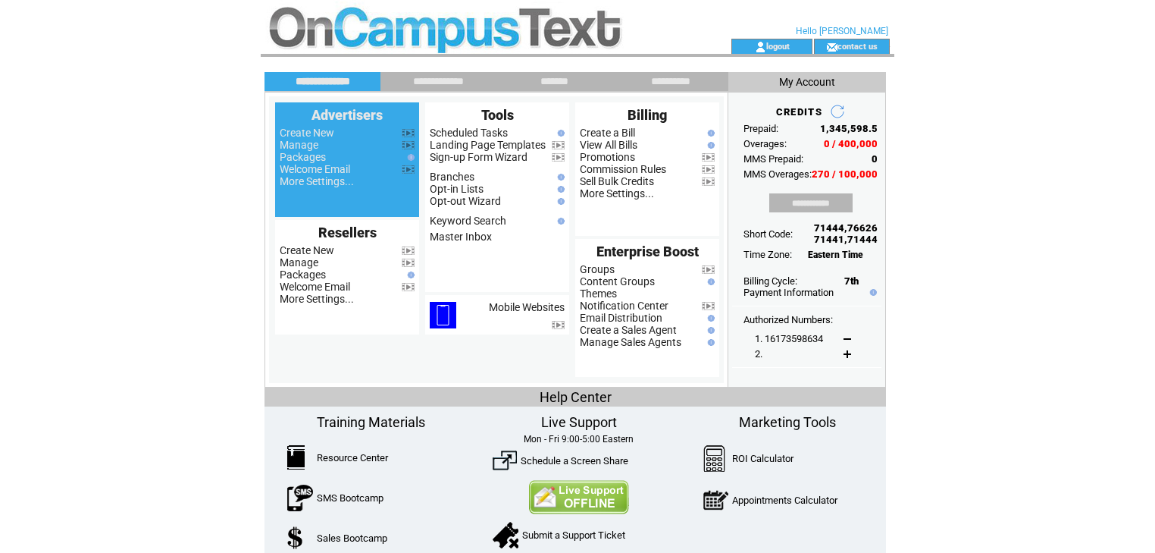 Image resolution: width=1155 pixels, height=553 pixels. I want to click on span: Time Zone:, so click(768, 254).